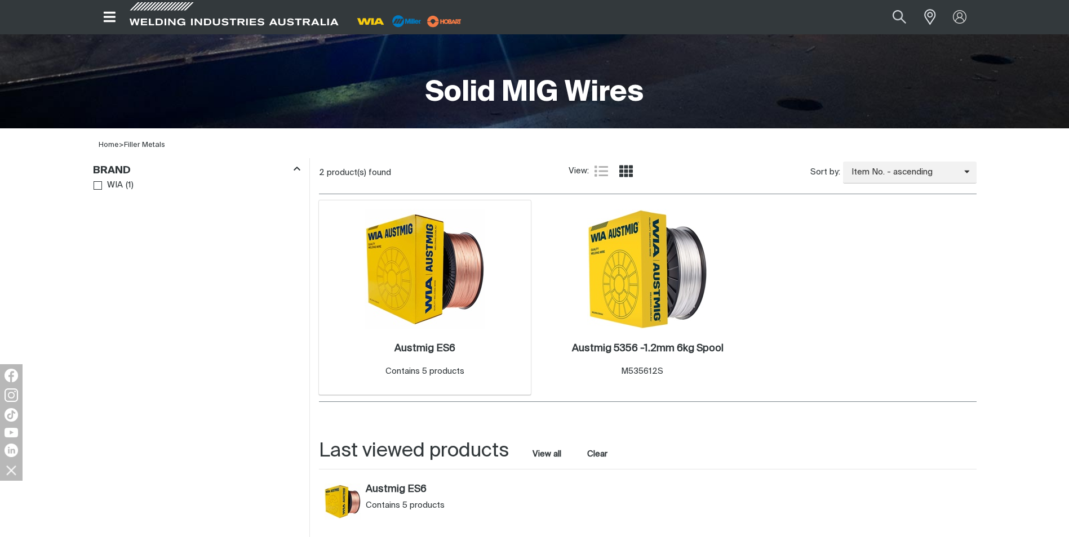  Describe the element at coordinates (11, 376) in the screenshot. I see `img: Facebook` at that location.